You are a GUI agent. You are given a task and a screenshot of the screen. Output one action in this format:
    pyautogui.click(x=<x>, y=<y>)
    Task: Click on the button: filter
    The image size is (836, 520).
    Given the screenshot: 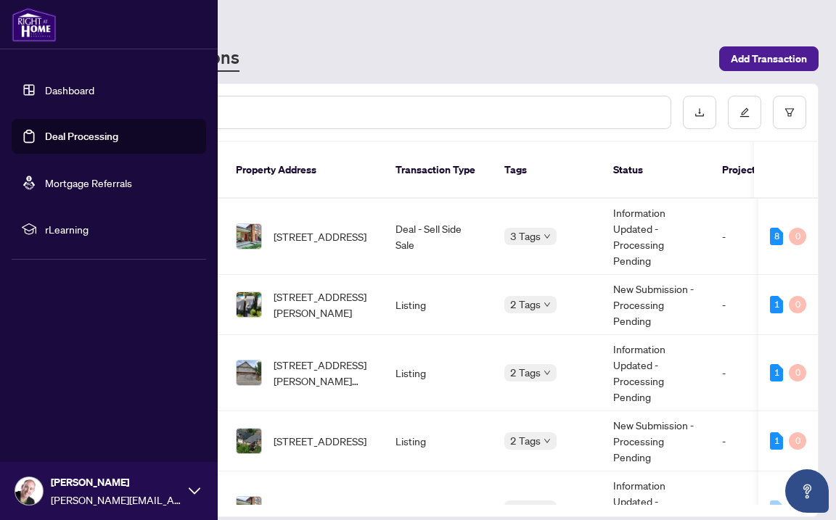 What is the action you would take?
    pyautogui.click(x=789, y=112)
    